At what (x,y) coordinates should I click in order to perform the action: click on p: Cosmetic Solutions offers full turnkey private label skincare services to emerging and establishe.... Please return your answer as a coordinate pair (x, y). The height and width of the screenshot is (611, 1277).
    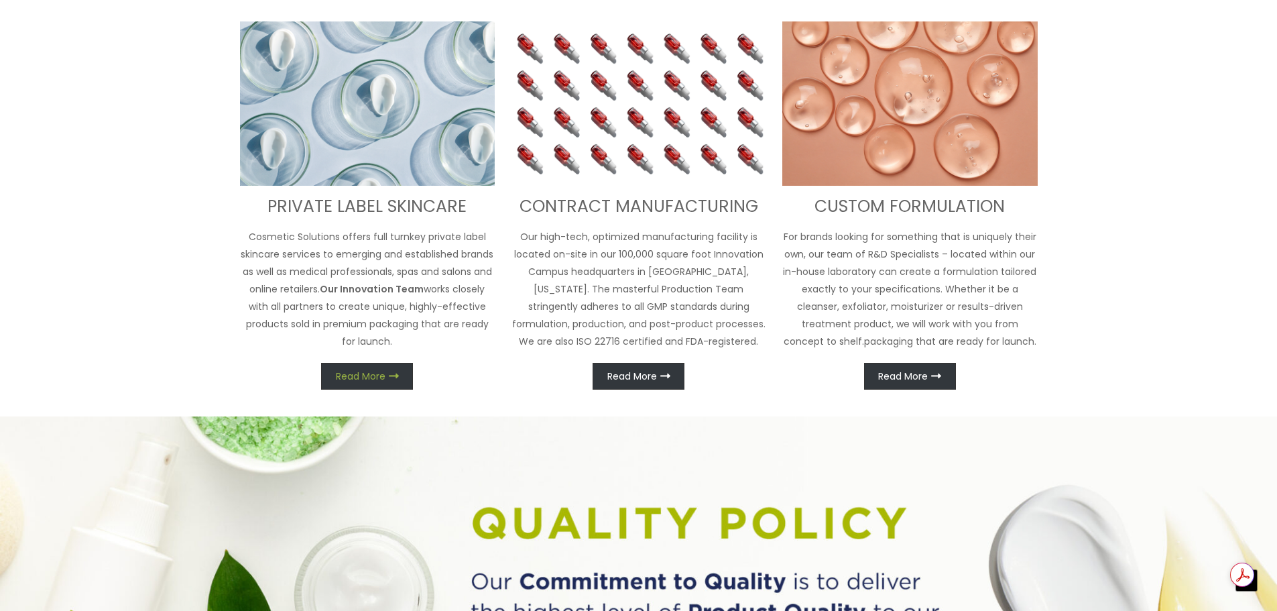
    Looking at the image, I should click on (367, 289).